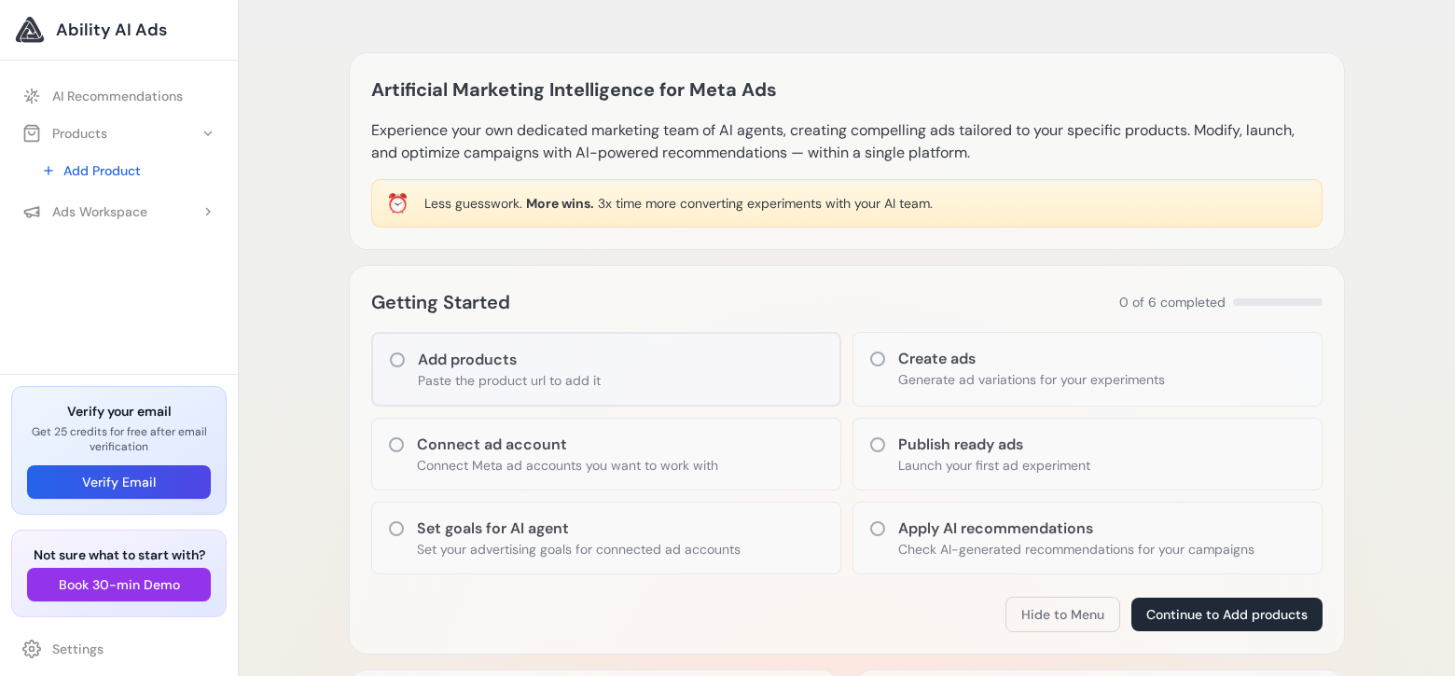 Image resolution: width=1455 pixels, height=676 pixels. I want to click on a: Add Product, so click(128, 171).